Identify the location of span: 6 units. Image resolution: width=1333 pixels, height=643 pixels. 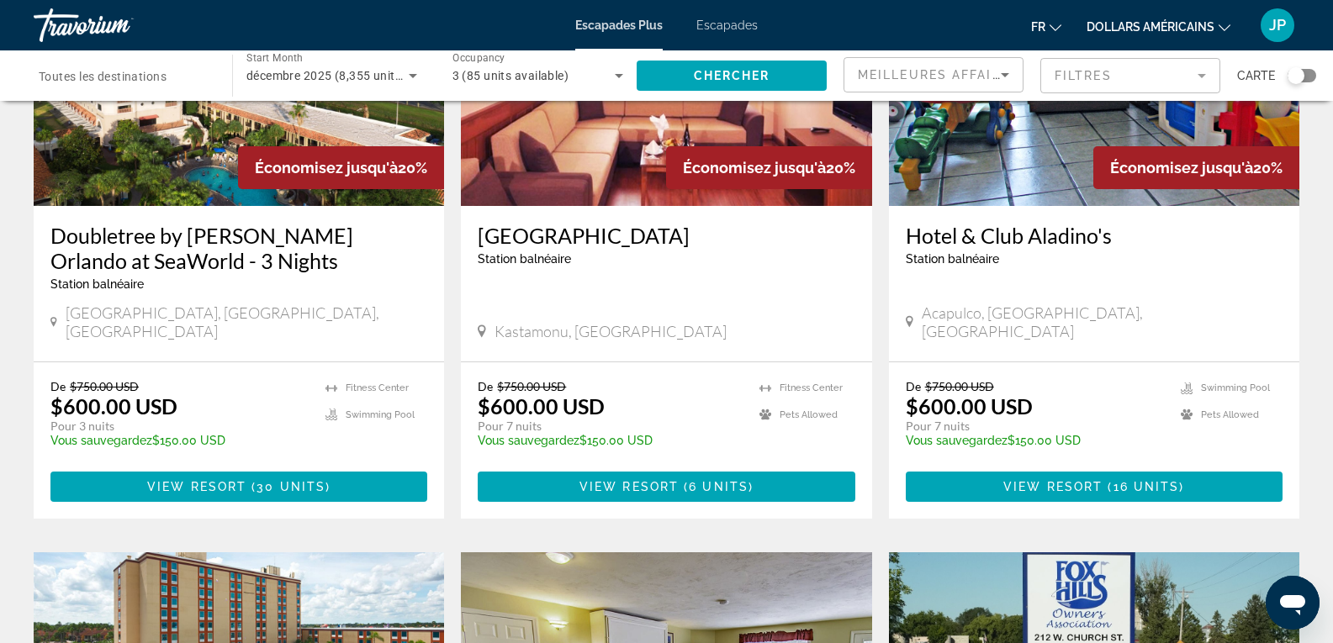
(718, 487).